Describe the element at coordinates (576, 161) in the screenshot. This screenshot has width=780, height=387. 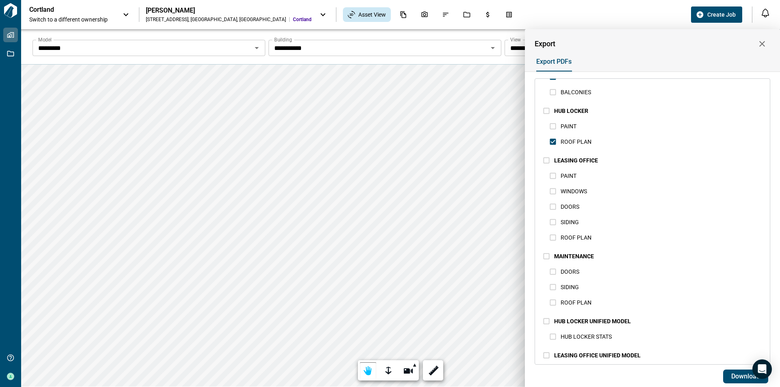
I see `span: LEASING OFFICE` at that location.